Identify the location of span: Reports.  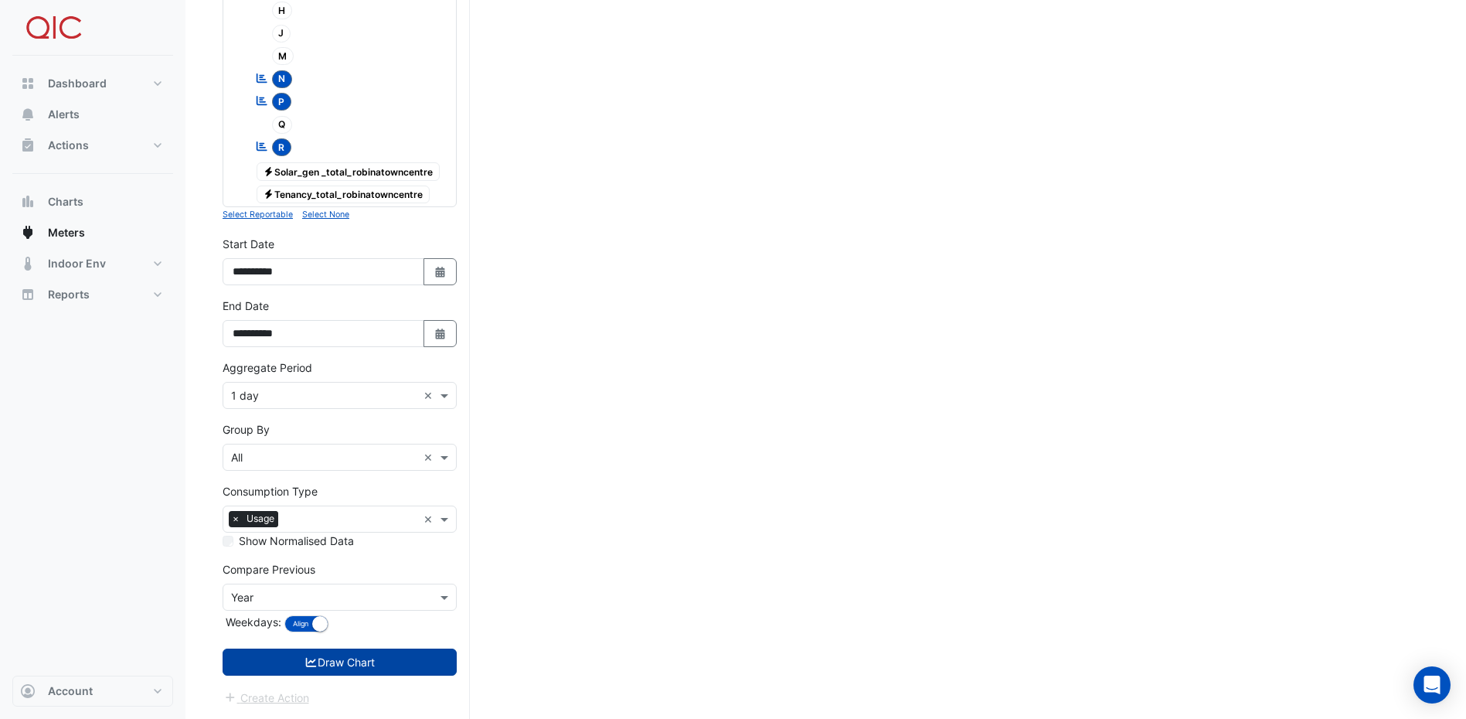
(69, 294).